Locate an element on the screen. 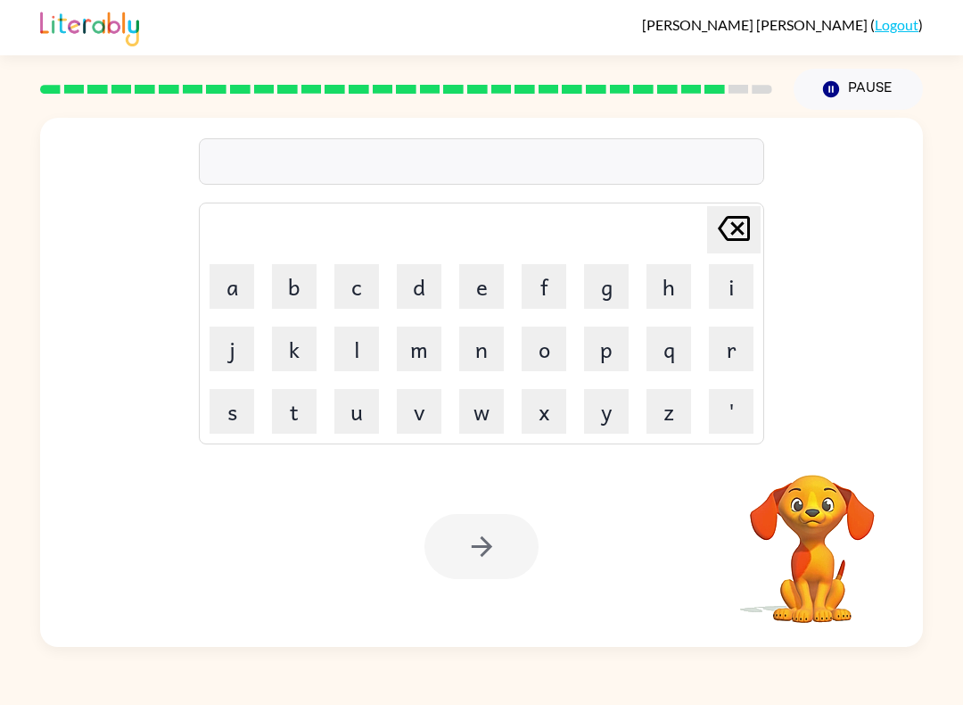 The image size is (963, 705). button: r is located at coordinates (731, 349).